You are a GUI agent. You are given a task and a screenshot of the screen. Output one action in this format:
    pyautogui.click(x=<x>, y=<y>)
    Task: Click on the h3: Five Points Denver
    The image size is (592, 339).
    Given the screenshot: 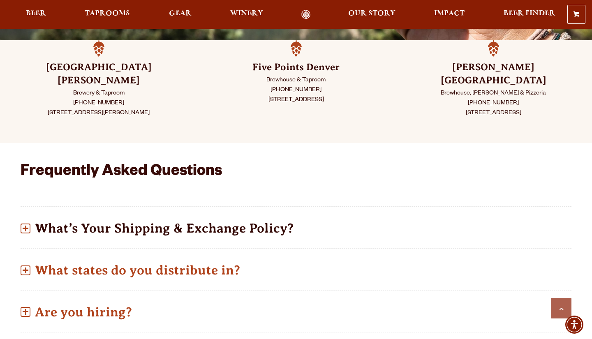 What is the action you would take?
    pyautogui.click(x=296, y=67)
    